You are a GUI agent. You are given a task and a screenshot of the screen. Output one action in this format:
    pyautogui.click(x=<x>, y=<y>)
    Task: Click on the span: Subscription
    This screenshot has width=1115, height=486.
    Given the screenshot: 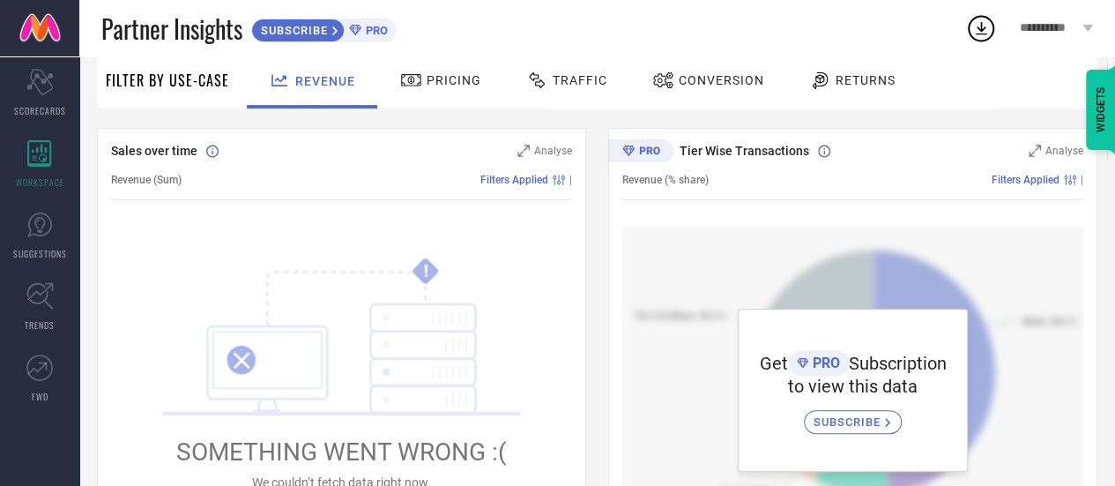 What is the action you would take?
    pyautogui.click(x=897, y=363)
    